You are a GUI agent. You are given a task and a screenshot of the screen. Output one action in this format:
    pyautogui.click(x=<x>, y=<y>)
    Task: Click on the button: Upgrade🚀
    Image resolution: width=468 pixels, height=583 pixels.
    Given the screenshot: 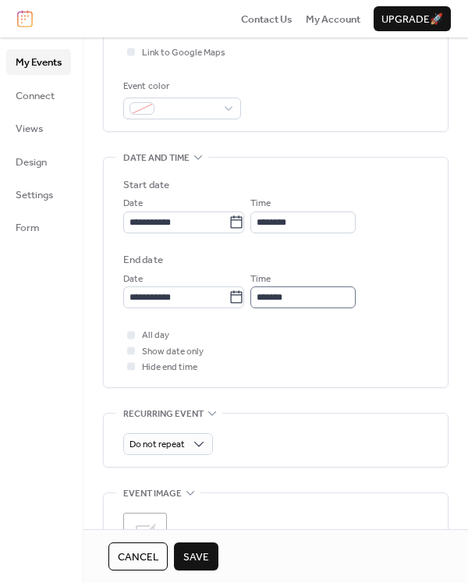 What is the action you would take?
    pyautogui.click(x=412, y=19)
    